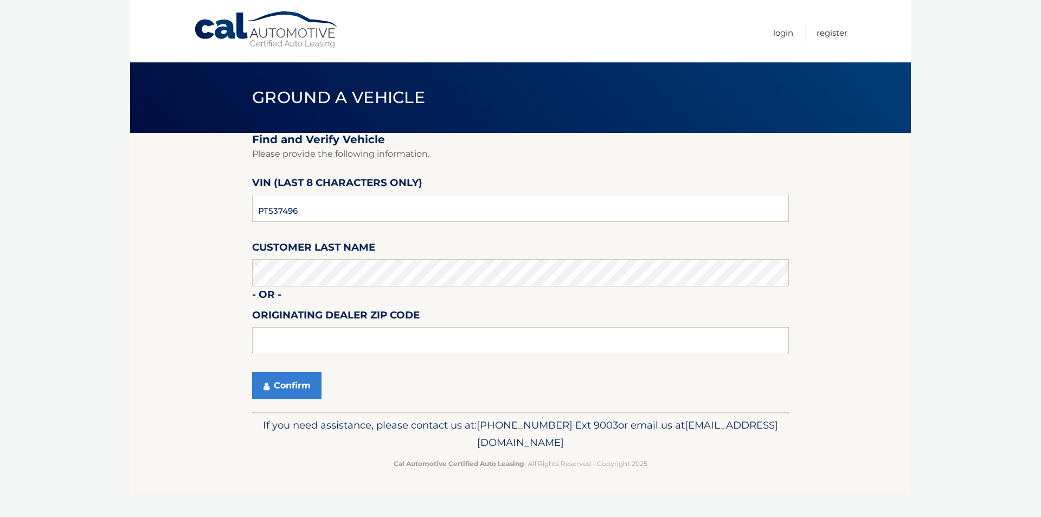 This screenshot has width=1041, height=517. What do you see at coordinates (338, 97) in the screenshot?
I see `span: Ground a Vehicle` at bounding box center [338, 97].